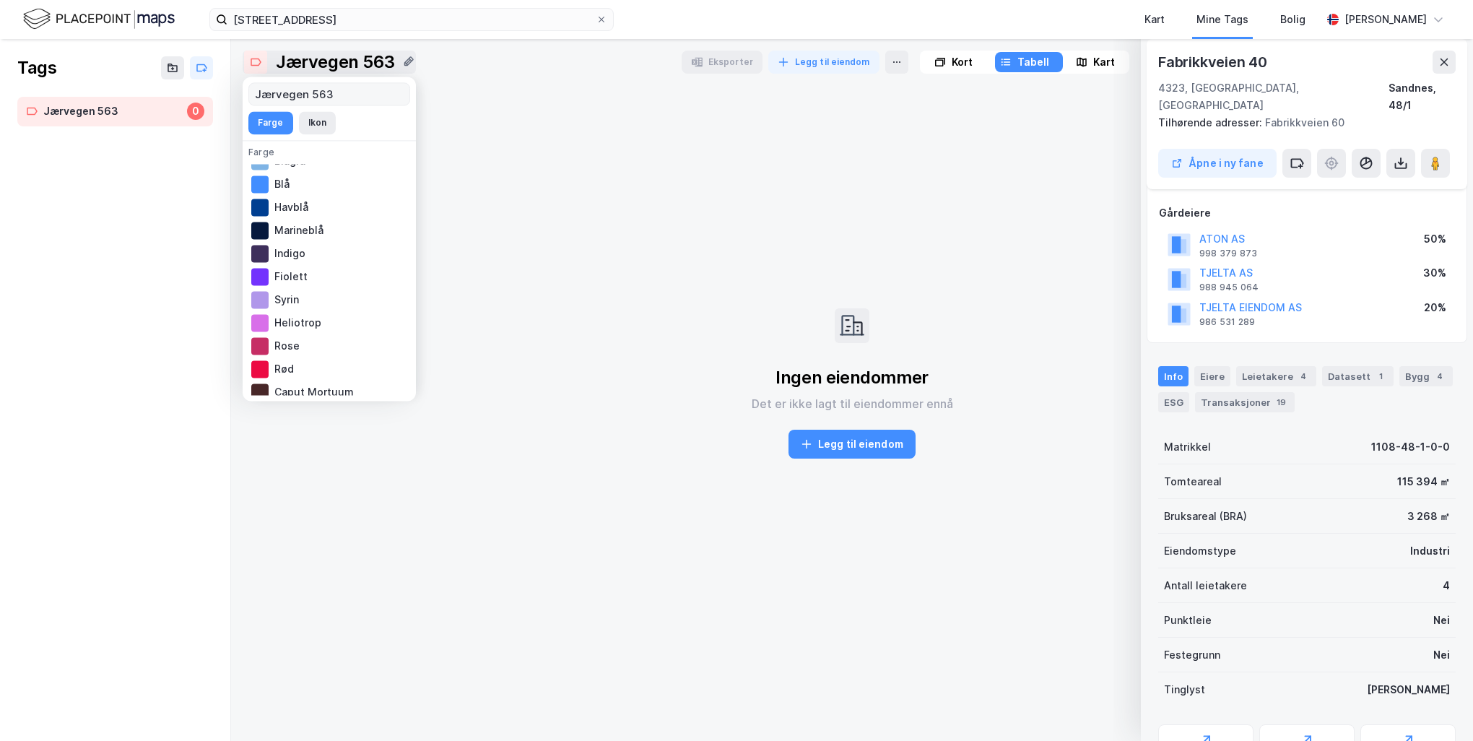  Describe the element at coordinates (1423, 482) in the screenshot. I see `div: 115 394 ㎡` at that location.